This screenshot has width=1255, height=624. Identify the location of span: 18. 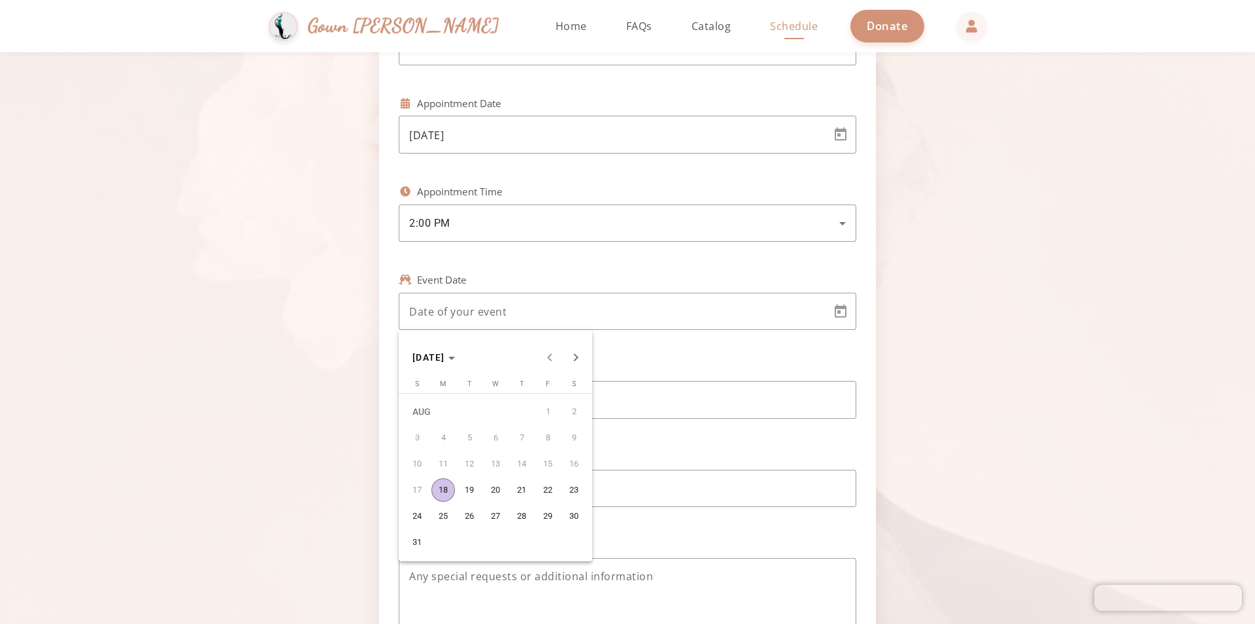
(443, 490).